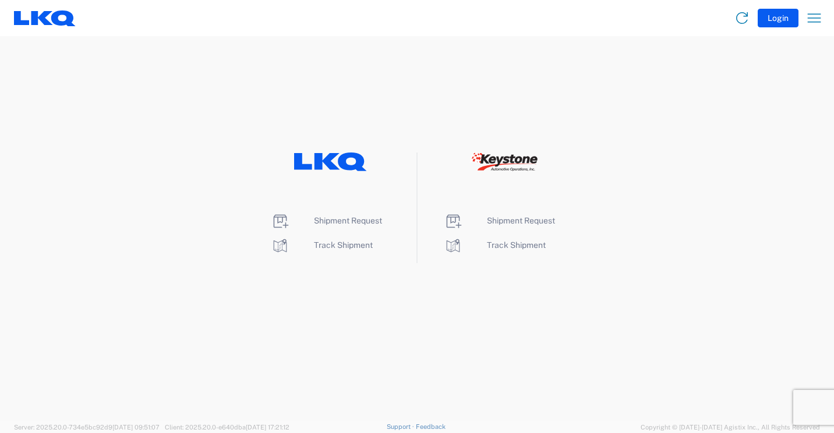 This screenshot has width=834, height=433. What do you see at coordinates (430, 427) in the screenshot?
I see `a: Feedback` at bounding box center [430, 427].